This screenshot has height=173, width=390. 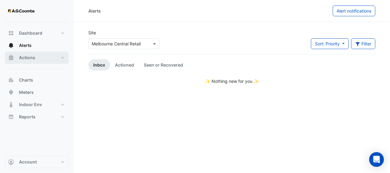 I want to click on app-icon: Meters, so click(x=11, y=92).